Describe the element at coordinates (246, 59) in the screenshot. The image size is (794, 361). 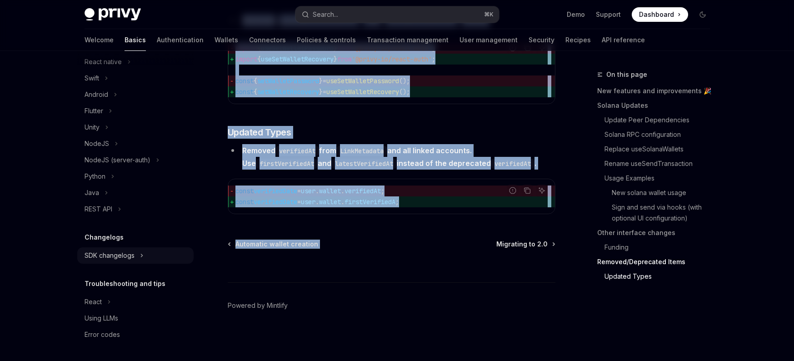
I see `span: import` at that location.